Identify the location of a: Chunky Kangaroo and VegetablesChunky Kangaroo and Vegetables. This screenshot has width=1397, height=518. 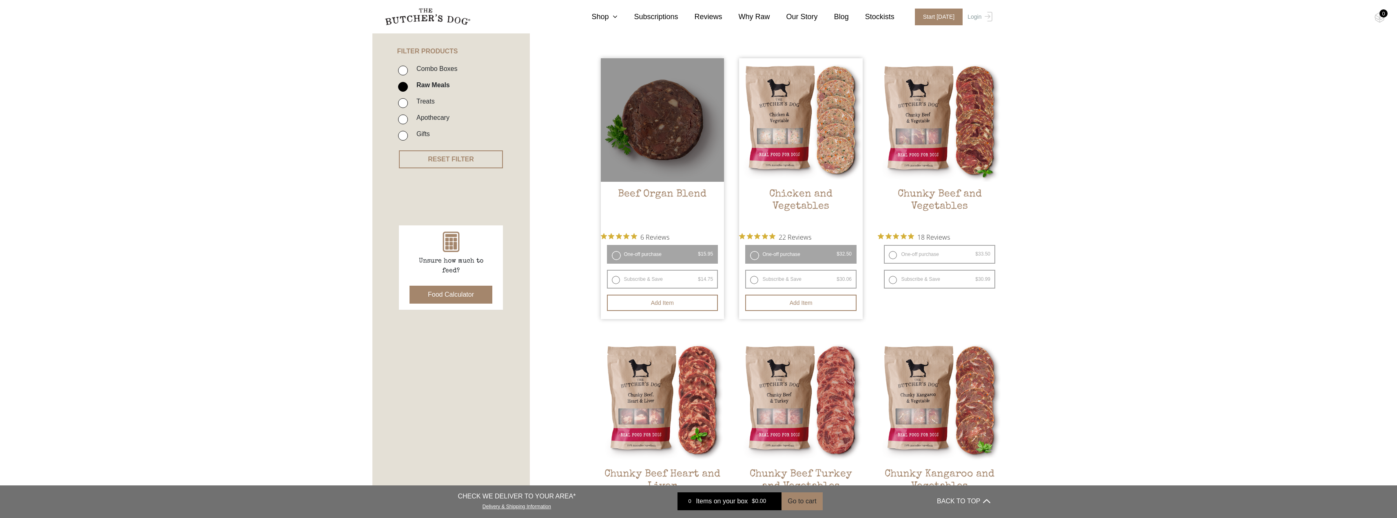
(939, 423).